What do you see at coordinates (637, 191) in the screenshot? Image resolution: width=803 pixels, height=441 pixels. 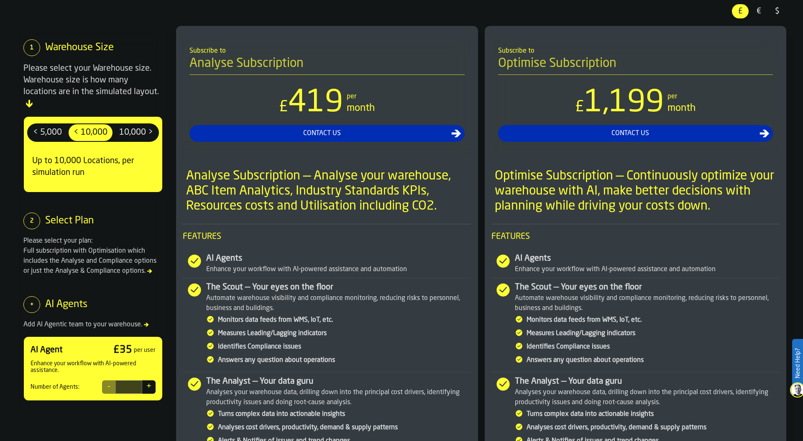 I see `div: Optimise Subscription — Continuously optimize your warehouse with AI, make better decisions with ...` at bounding box center [637, 191].